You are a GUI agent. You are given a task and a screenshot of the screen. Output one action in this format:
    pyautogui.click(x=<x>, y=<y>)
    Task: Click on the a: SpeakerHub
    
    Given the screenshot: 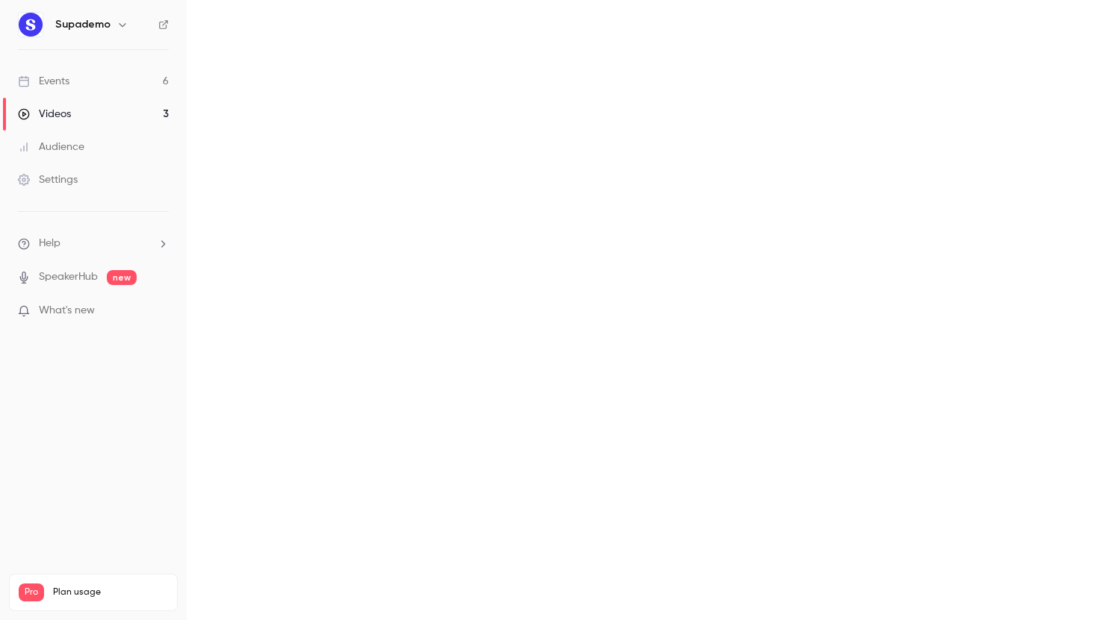 What is the action you would take?
    pyautogui.click(x=68, y=277)
    